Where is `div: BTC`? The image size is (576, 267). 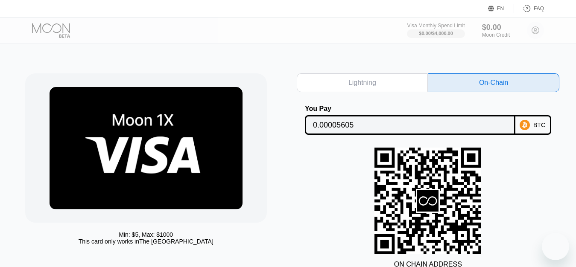 div: BTC is located at coordinates (539, 125).